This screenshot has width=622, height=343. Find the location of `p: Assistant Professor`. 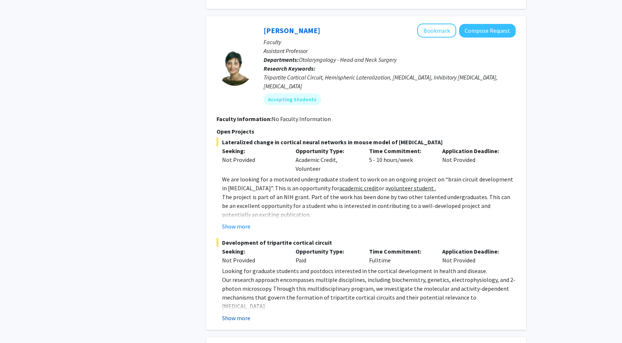

p: Assistant Professor is located at coordinates (390, 51).